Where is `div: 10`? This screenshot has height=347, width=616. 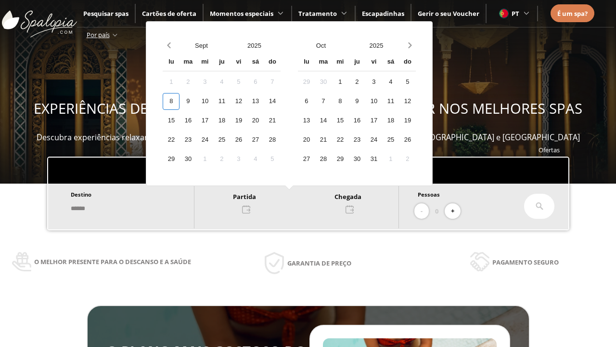
div: 10 is located at coordinates (205, 101).